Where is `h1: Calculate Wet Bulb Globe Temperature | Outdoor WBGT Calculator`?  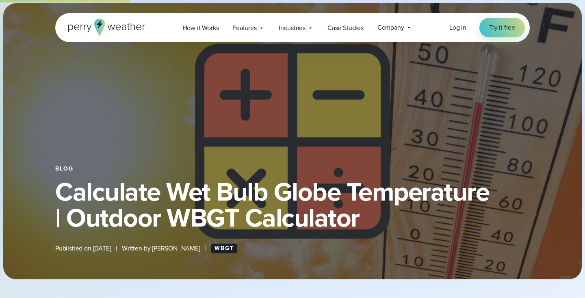
h1: Calculate Wet Bulb Globe Temperature | Outdoor WBGT Calculator is located at coordinates (292, 205).